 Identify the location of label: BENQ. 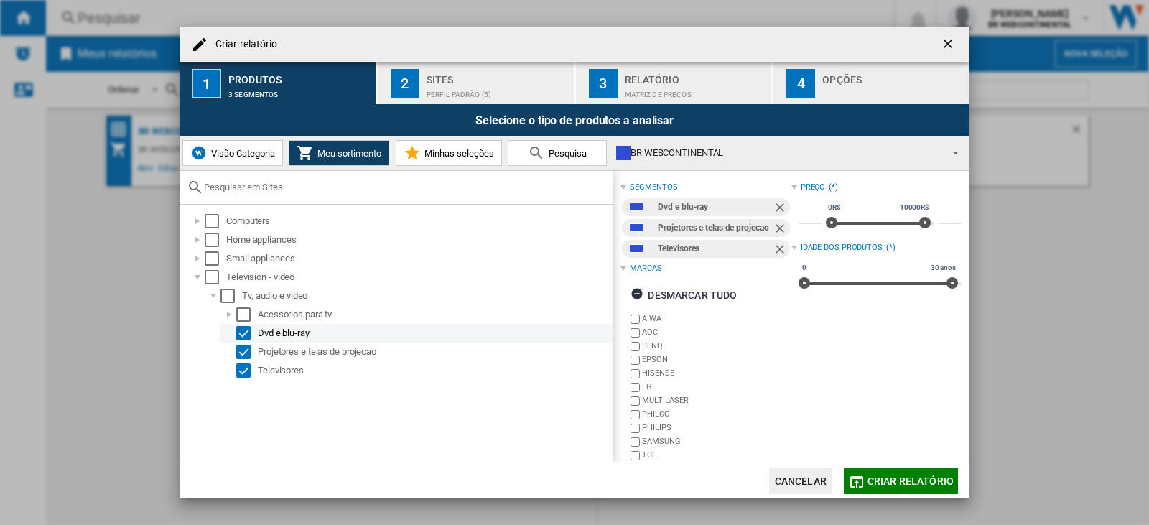
(716, 345).